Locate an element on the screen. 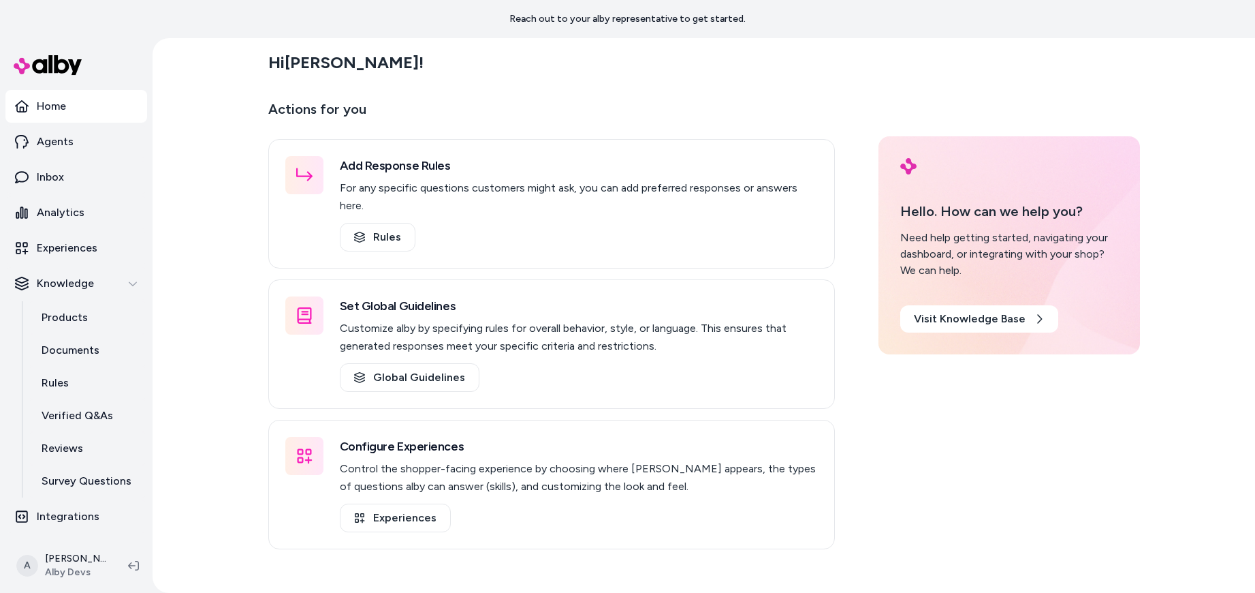 Image resolution: width=1255 pixels, height=593 pixels. button: Knowledge is located at coordinates (76, 283).